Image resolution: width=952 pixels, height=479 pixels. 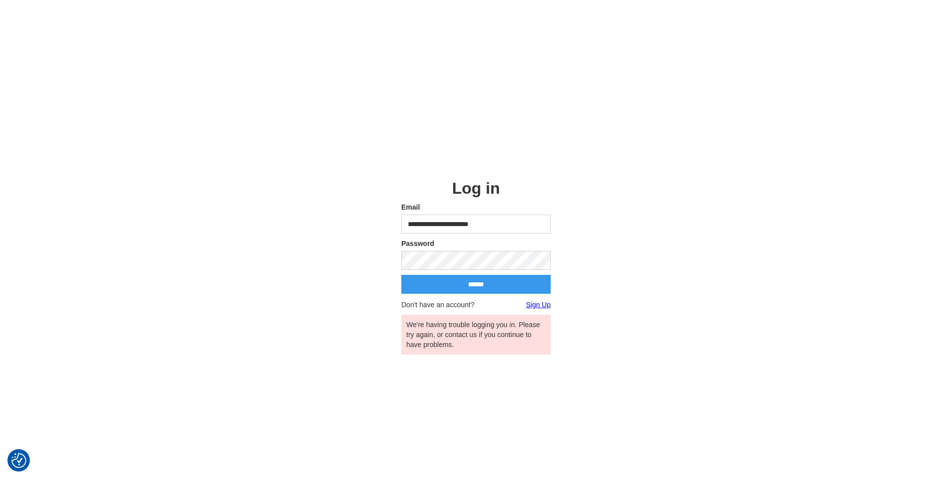 What do you see at coordinates (476, 188) in the screenshot?
I see `h2: Log in` at bounding box center [476, 188].